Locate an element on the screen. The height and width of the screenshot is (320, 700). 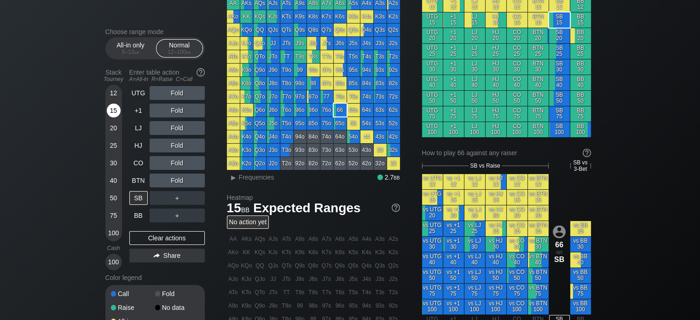
div: BTN 15 is located at coordinates (538, 20).